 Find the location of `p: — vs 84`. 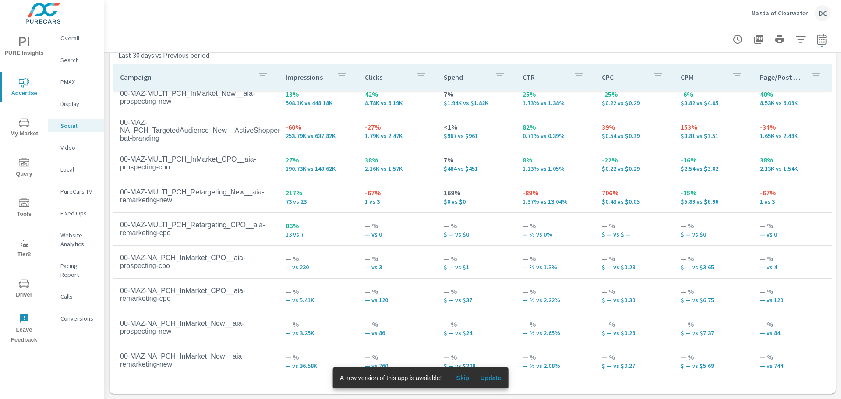

p: — vs 84 is located at coordinates (792, 333).